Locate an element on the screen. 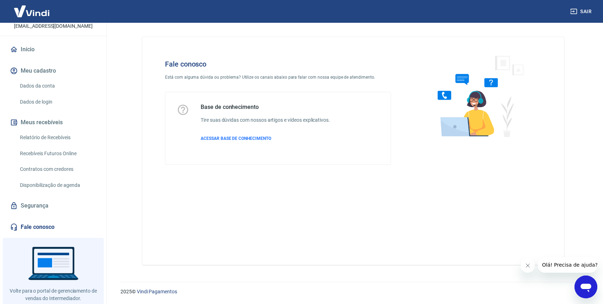 The image size is (603, 304). img: Vindi is located at coordinates (32, 11).